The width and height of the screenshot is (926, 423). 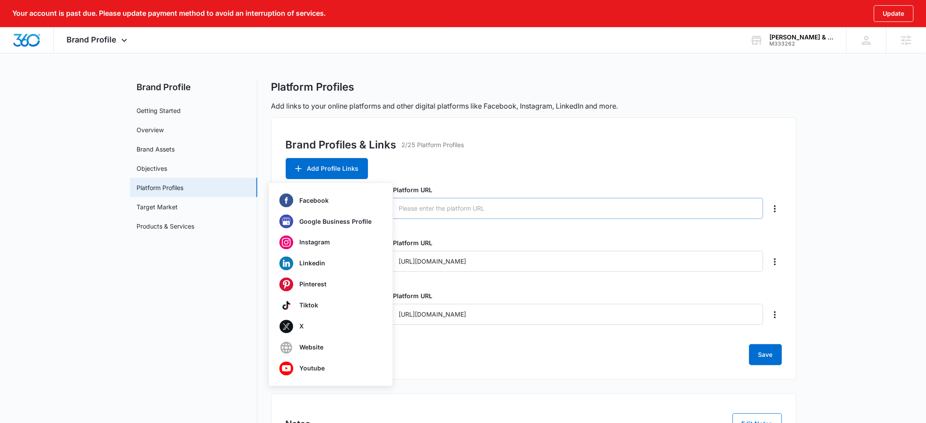 I want to click on div: account id, so click(x=802, y=44).